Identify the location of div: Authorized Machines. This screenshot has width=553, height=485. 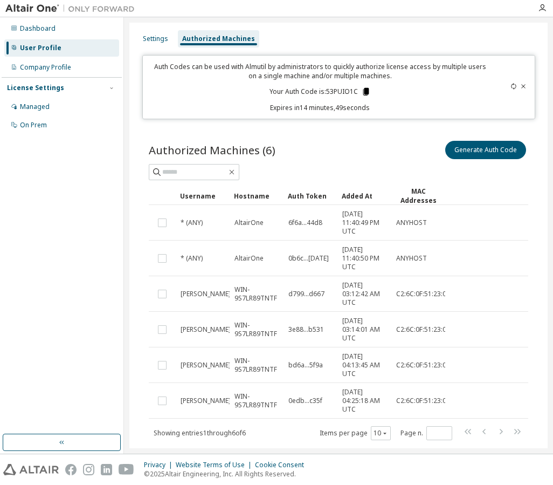
(218, 39).